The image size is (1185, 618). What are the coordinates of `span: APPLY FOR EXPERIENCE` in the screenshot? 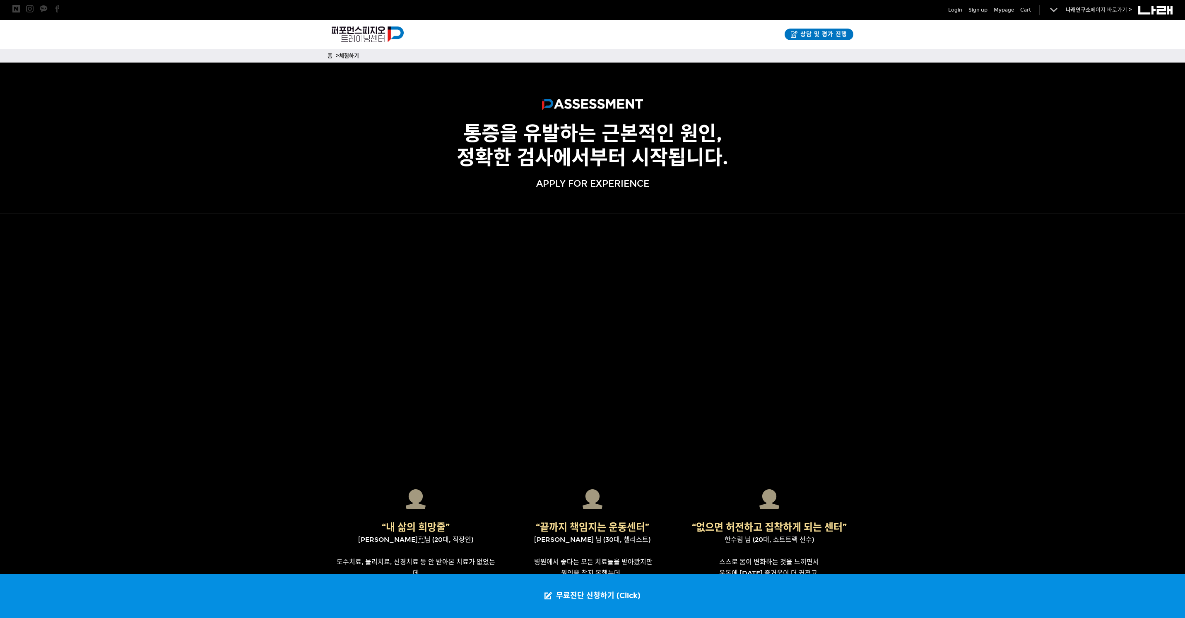 It's located at (592, 183).